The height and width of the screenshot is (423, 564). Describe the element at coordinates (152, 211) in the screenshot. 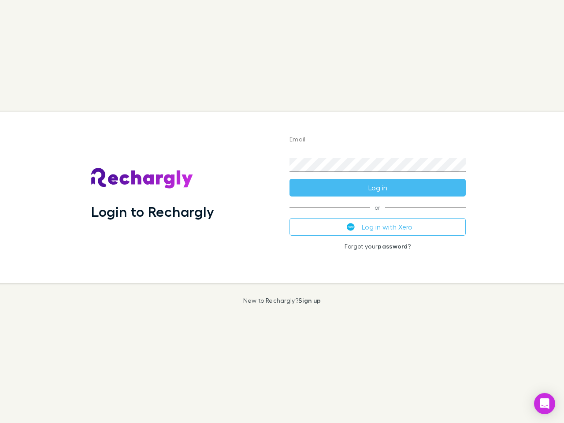

I see `h1: Login to Rechargly` at that location.